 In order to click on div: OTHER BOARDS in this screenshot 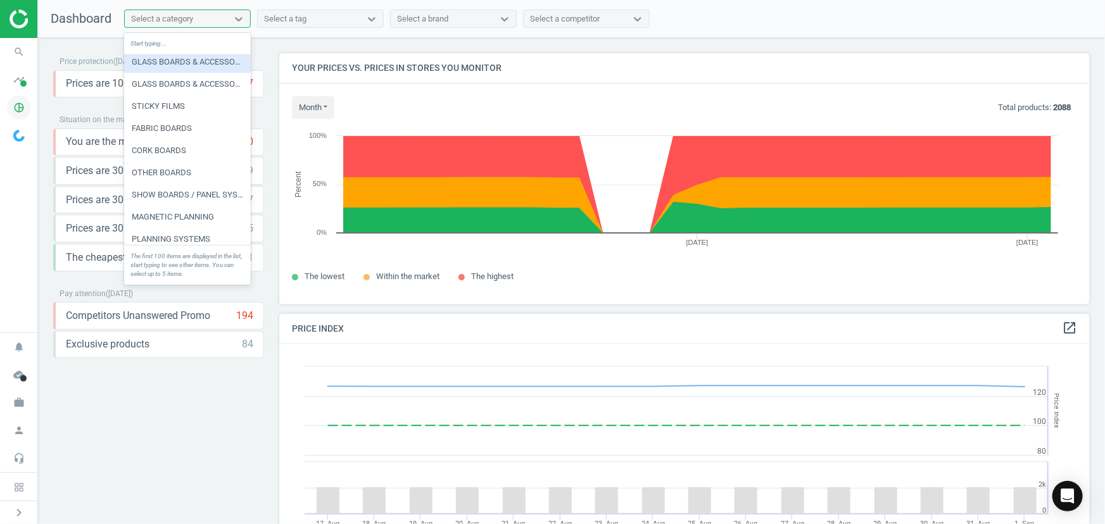, I will do `click(188, 173)`.